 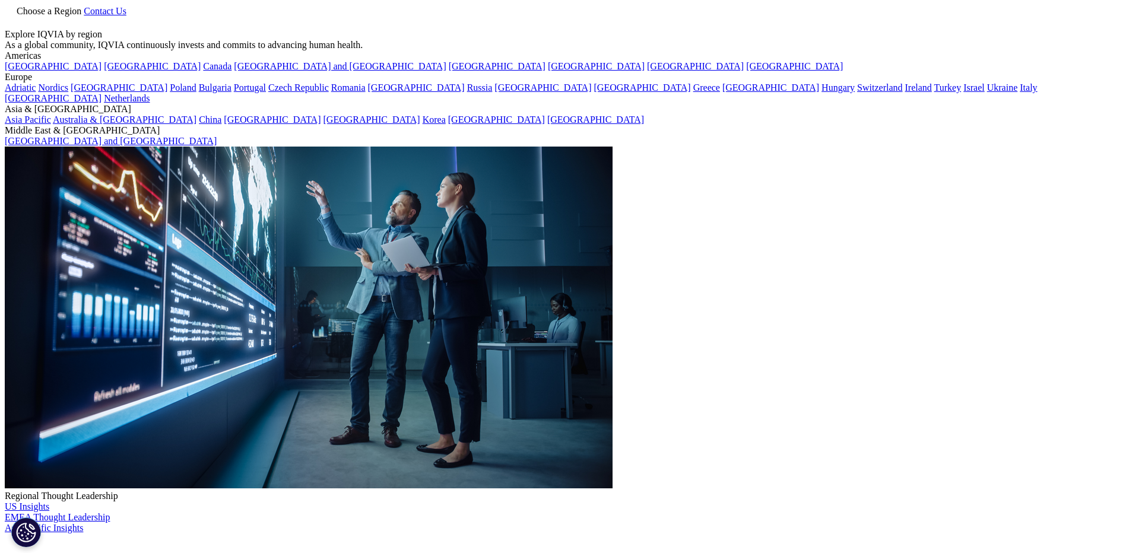 What do you see at coordinates (215, 87) in the screenshot?
I see `a: Bulgaria` at bounding box center [215, 87].